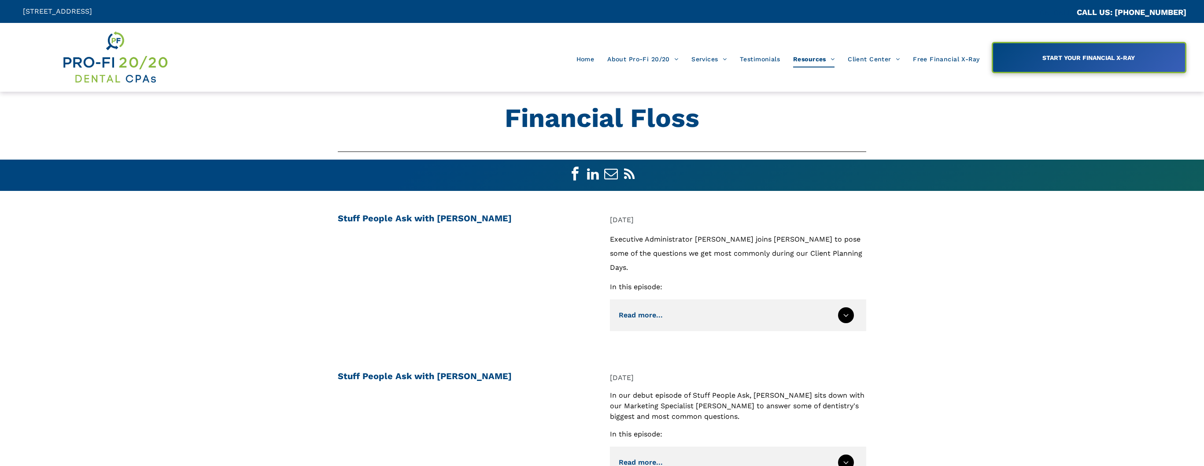 The image size is (1204, 466). I want to click on a: Client Center, so click(874, 59).